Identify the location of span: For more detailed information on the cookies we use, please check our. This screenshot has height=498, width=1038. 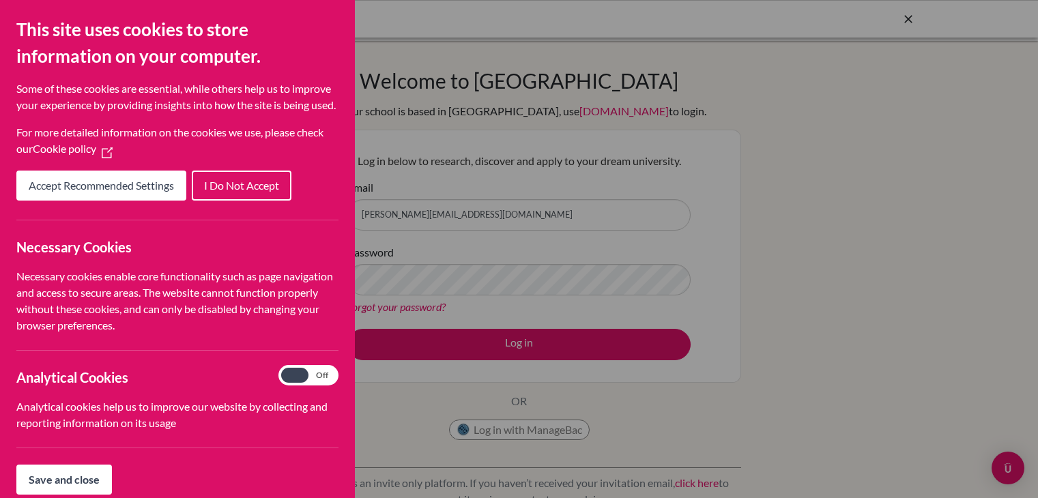
(170, 140).